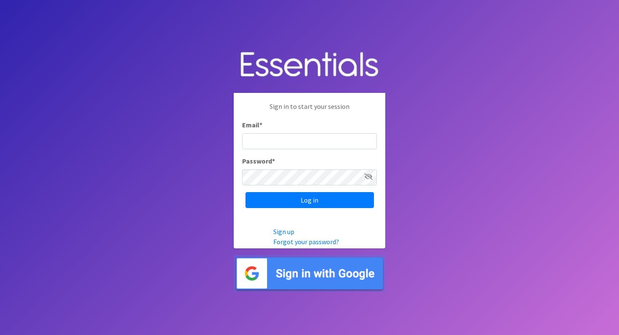 The width and height of the screenshot is (619, 335). What do you see at coordinates (306, 242) in the screenshot?
I see `a: Forgot your password?` at bounding box center [306, 242].